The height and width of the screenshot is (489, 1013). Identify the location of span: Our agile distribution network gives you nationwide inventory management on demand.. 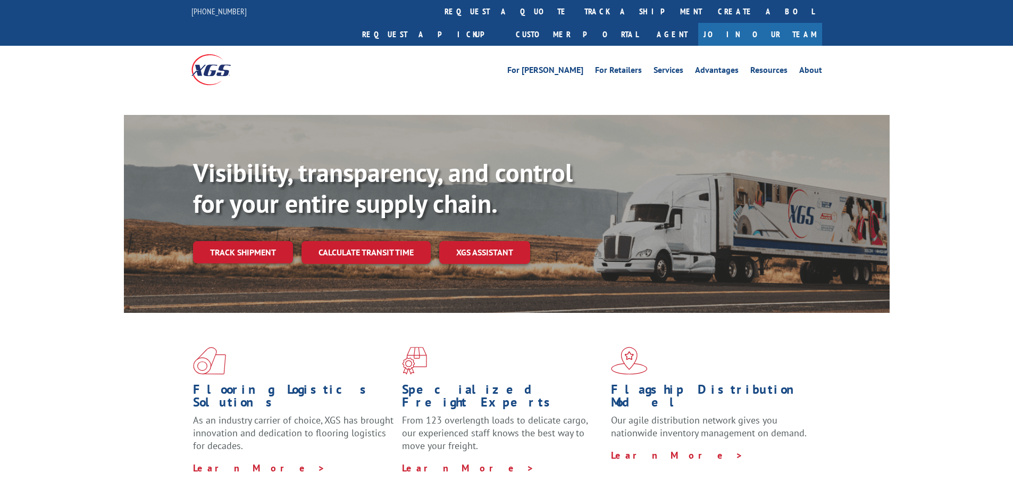
(709, 426).